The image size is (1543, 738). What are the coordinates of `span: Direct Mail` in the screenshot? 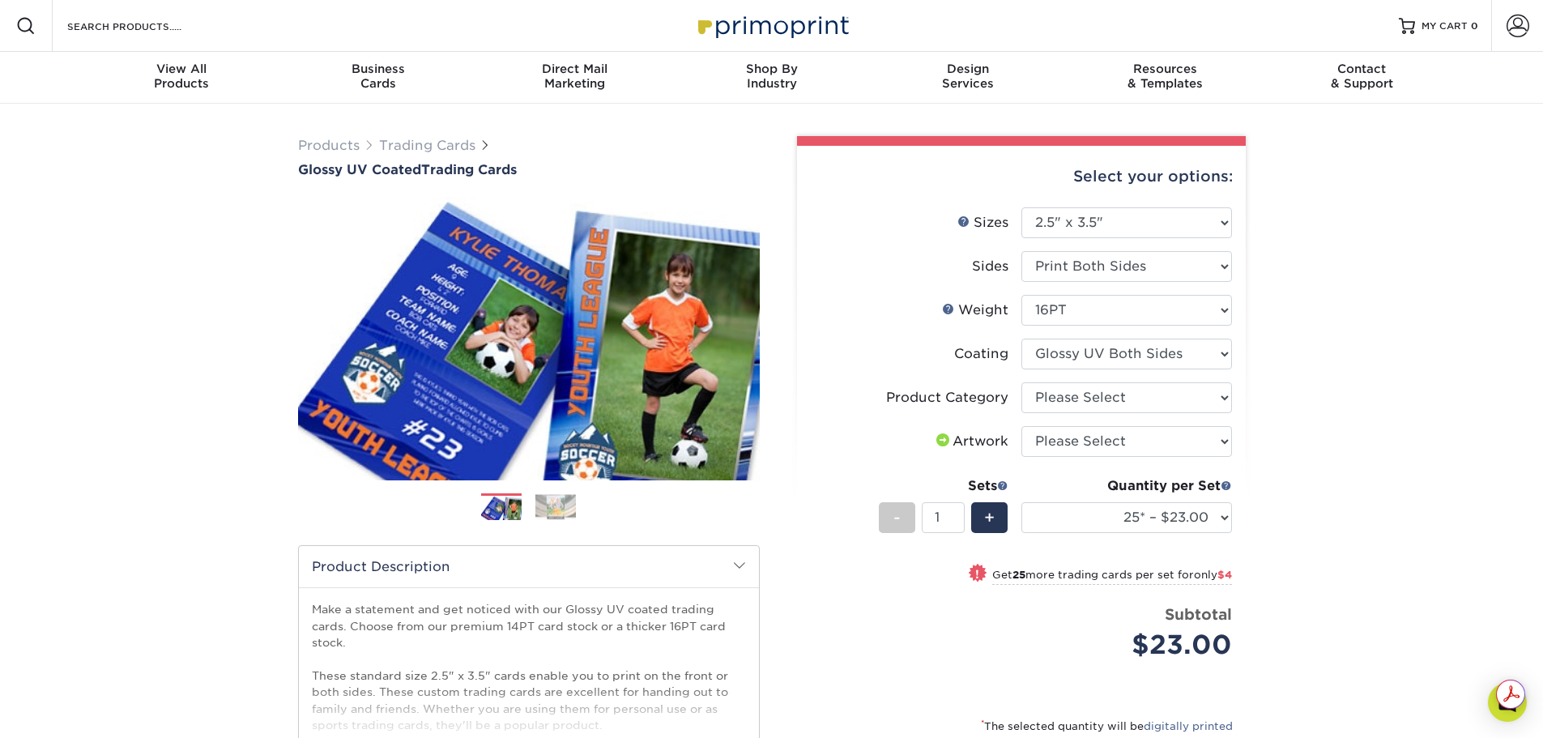 It's located at (574, 69).